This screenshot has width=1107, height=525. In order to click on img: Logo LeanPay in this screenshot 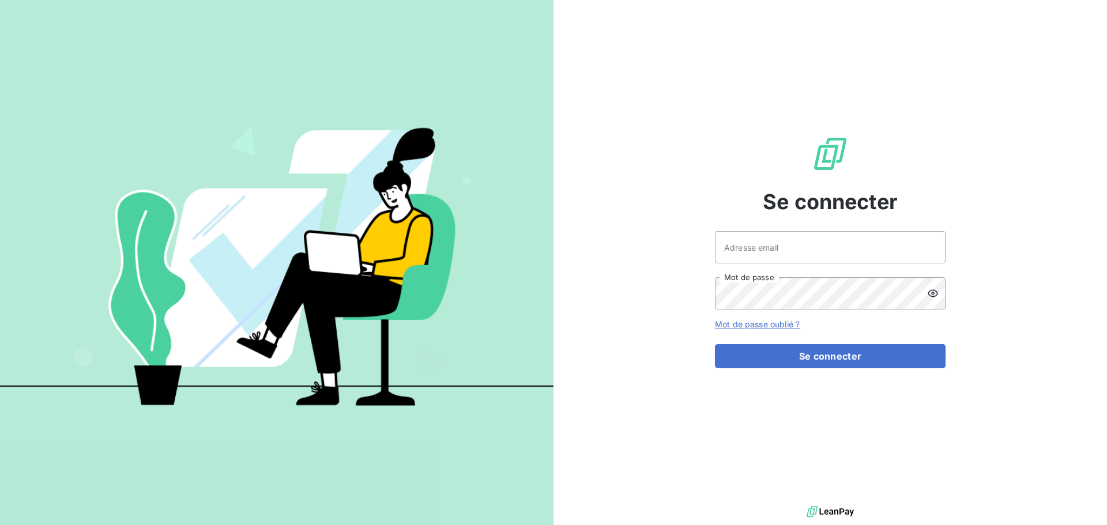, I will do `click(830, 154)`.